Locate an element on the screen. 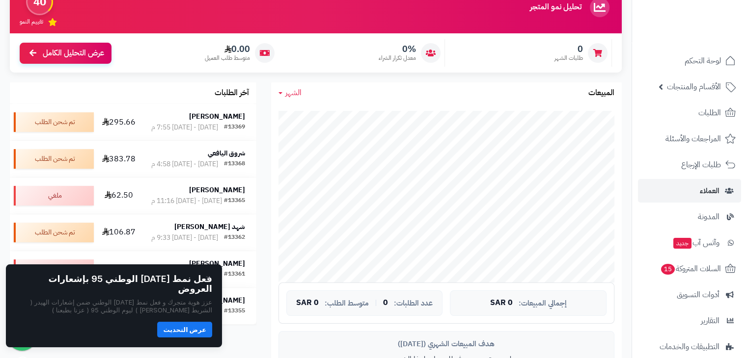 The width and height of the screenshot is (747, 358). span: تقييم النمو is located at coordinates (31, 22).